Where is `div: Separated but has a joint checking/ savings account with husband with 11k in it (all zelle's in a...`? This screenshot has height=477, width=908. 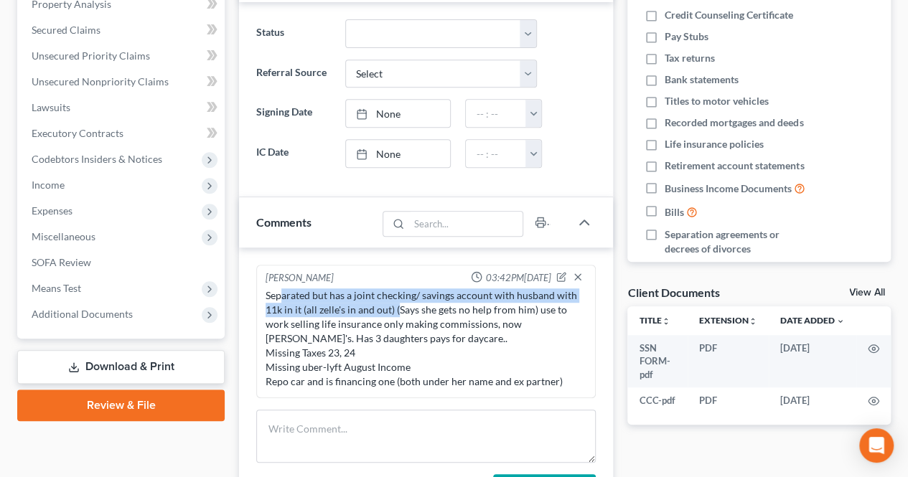 div: Separated but has a joint checking/ savings account with husband with 11k in it (all zelle's in a... is located at coordinates (425, 339).